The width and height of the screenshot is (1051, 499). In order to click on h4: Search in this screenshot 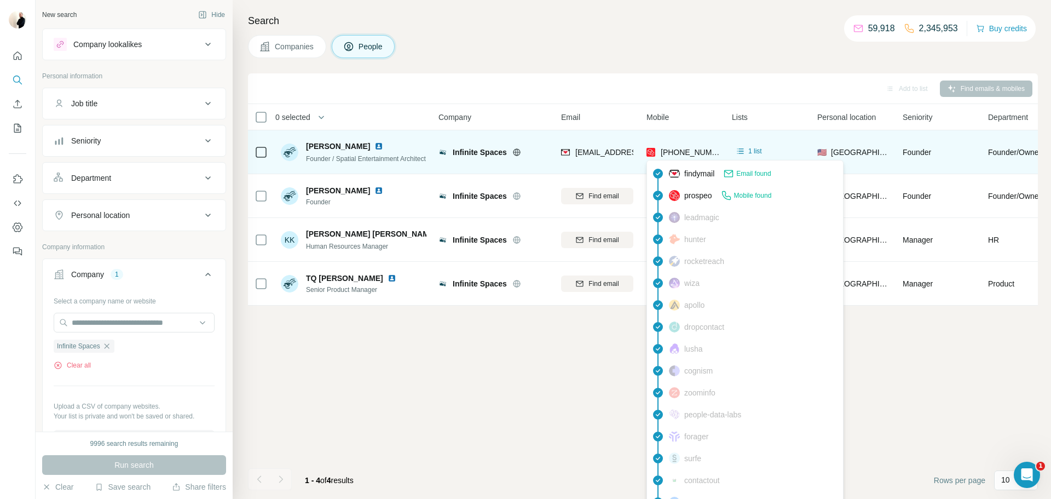, I will do `click(643, 21)`.